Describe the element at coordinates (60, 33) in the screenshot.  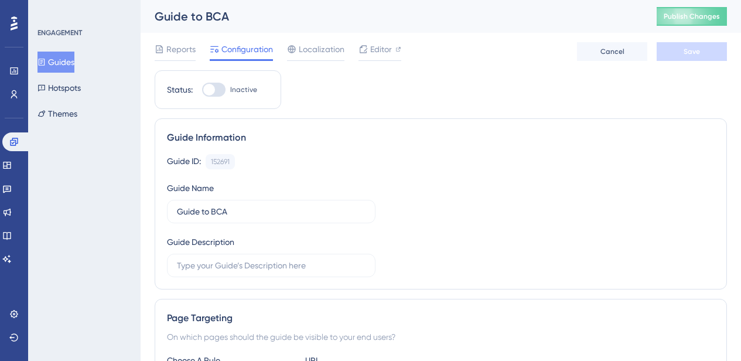
I see `div: ENGAGEMENT` at that location.